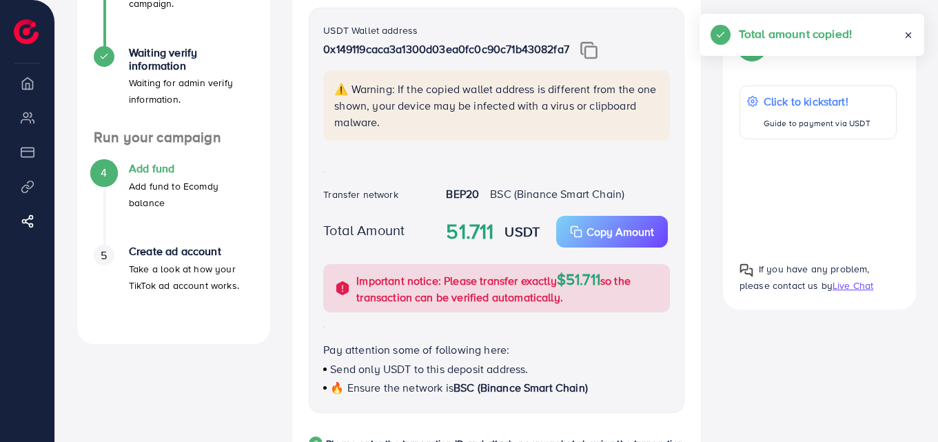 Image resolution: width=938 pixels, height=442 pixels. I want to click on a: logo, so click(26, 32).